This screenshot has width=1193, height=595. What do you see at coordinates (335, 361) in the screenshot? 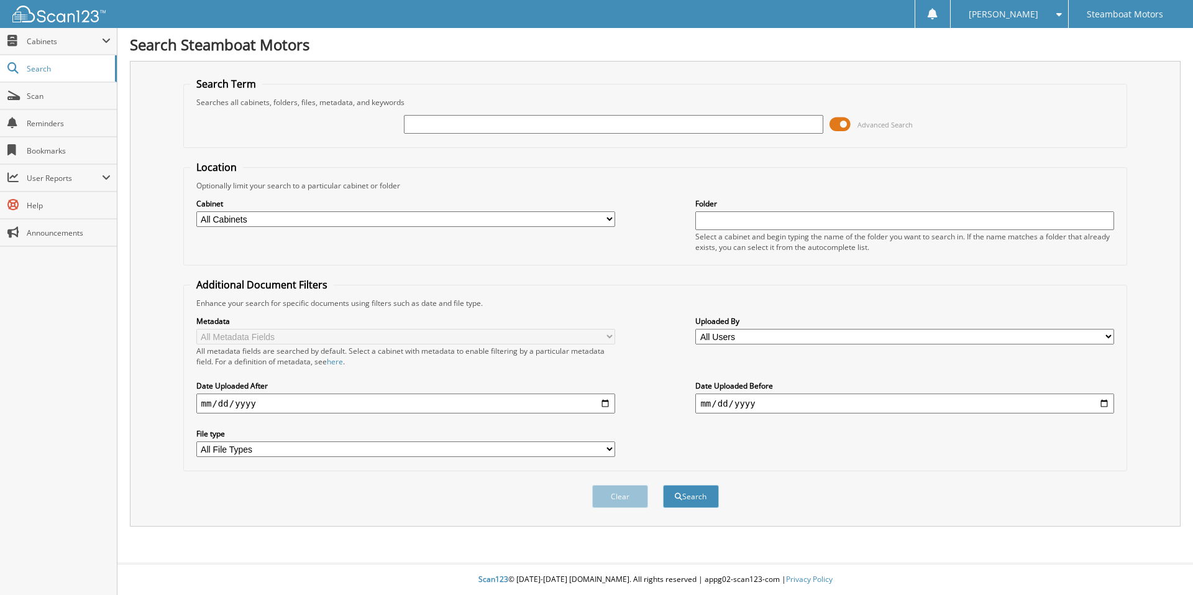
I see `a: here` at bounding box center [335, 361].